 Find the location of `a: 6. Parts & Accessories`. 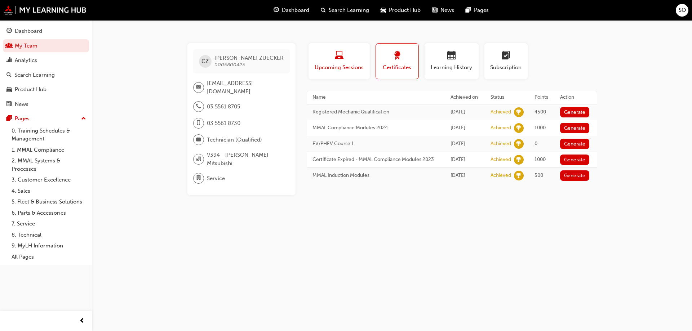

a: 6. Parts & Accessories is located at coordinates (49, 213).